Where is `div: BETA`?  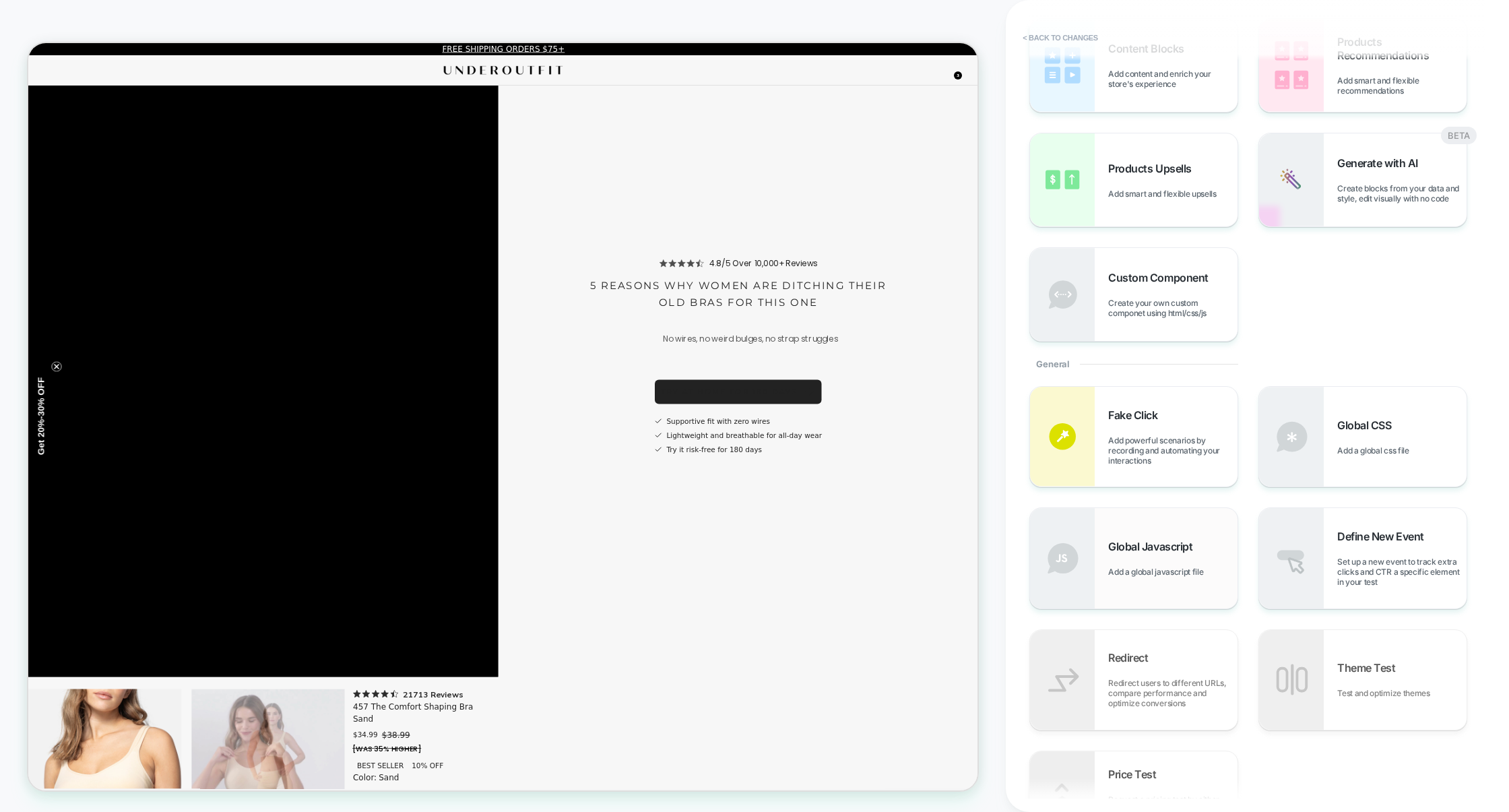 div: BETA is located at coordinates (1459, 136).